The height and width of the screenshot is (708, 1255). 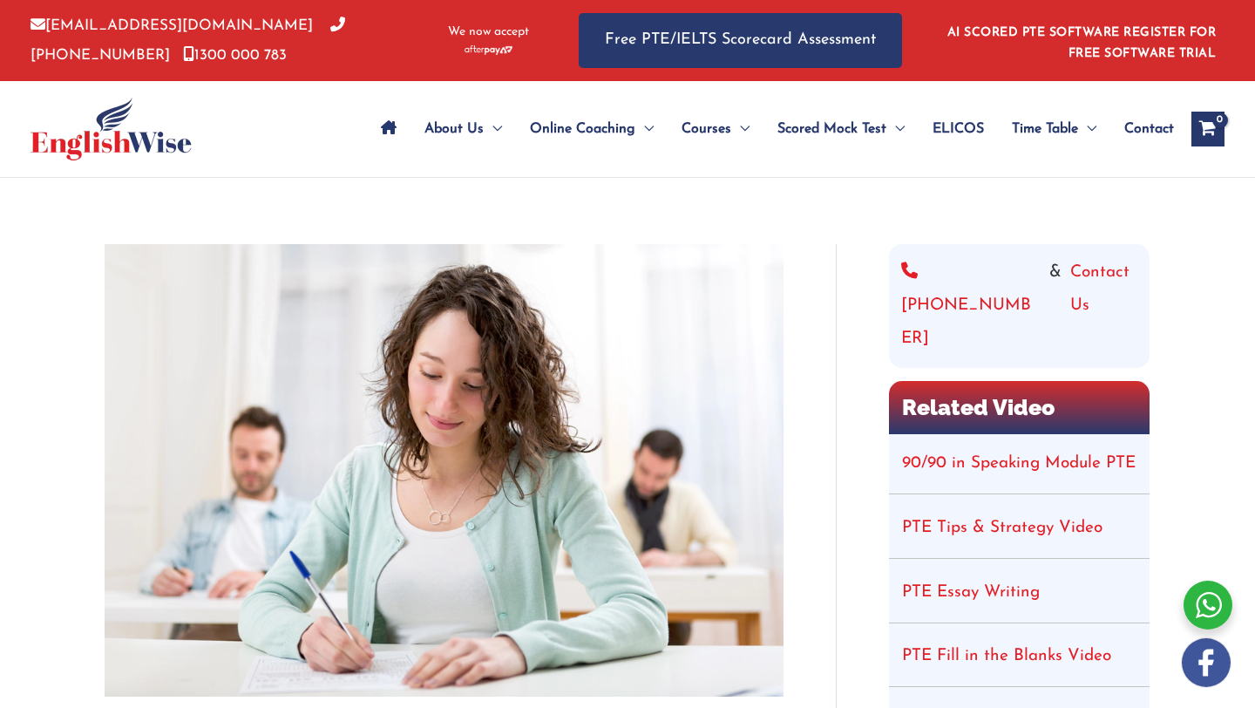 I want to click on span: Courses, so click(x=706, y=129).